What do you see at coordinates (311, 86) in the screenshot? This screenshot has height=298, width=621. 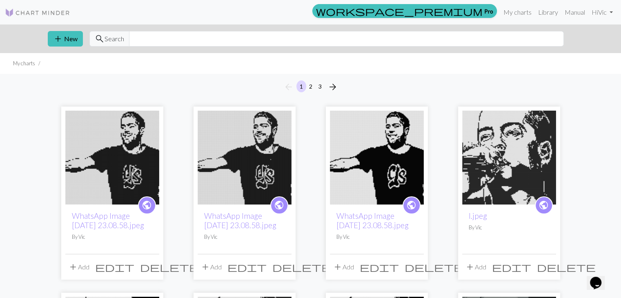 I see `button: 2` at bounding box center [311, 86].